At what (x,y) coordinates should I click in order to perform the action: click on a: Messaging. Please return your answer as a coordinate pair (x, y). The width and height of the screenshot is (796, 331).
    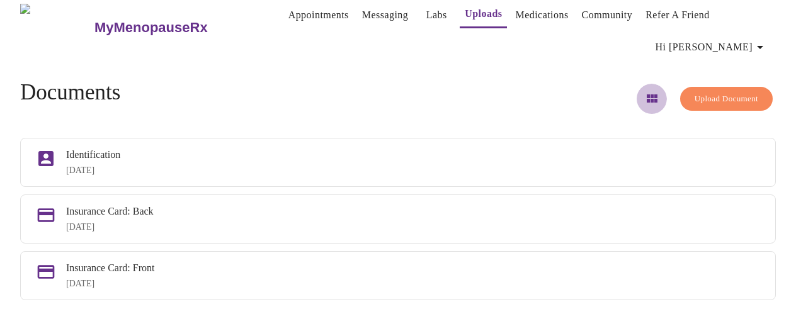
    Looking at the image, I should click on (385, 15).